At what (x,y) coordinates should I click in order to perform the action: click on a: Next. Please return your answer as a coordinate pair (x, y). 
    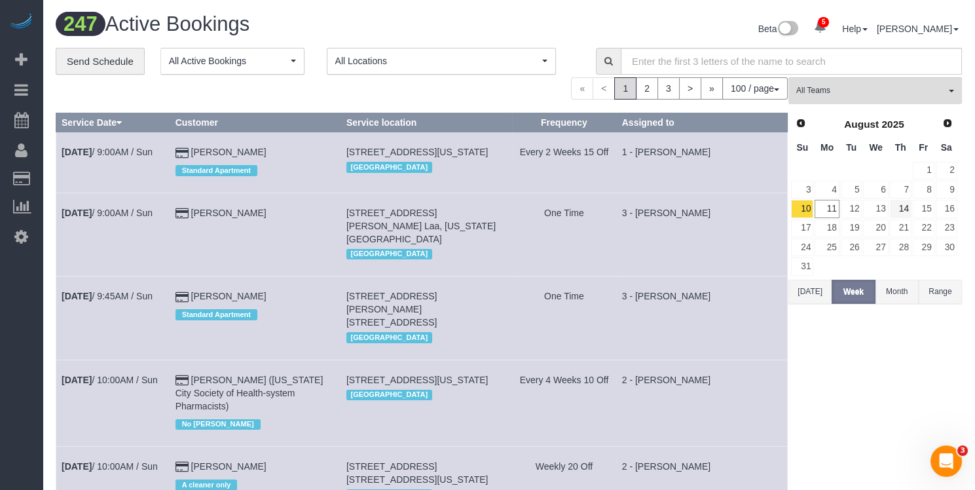
    Looking at the image, I should click on (948, 124).